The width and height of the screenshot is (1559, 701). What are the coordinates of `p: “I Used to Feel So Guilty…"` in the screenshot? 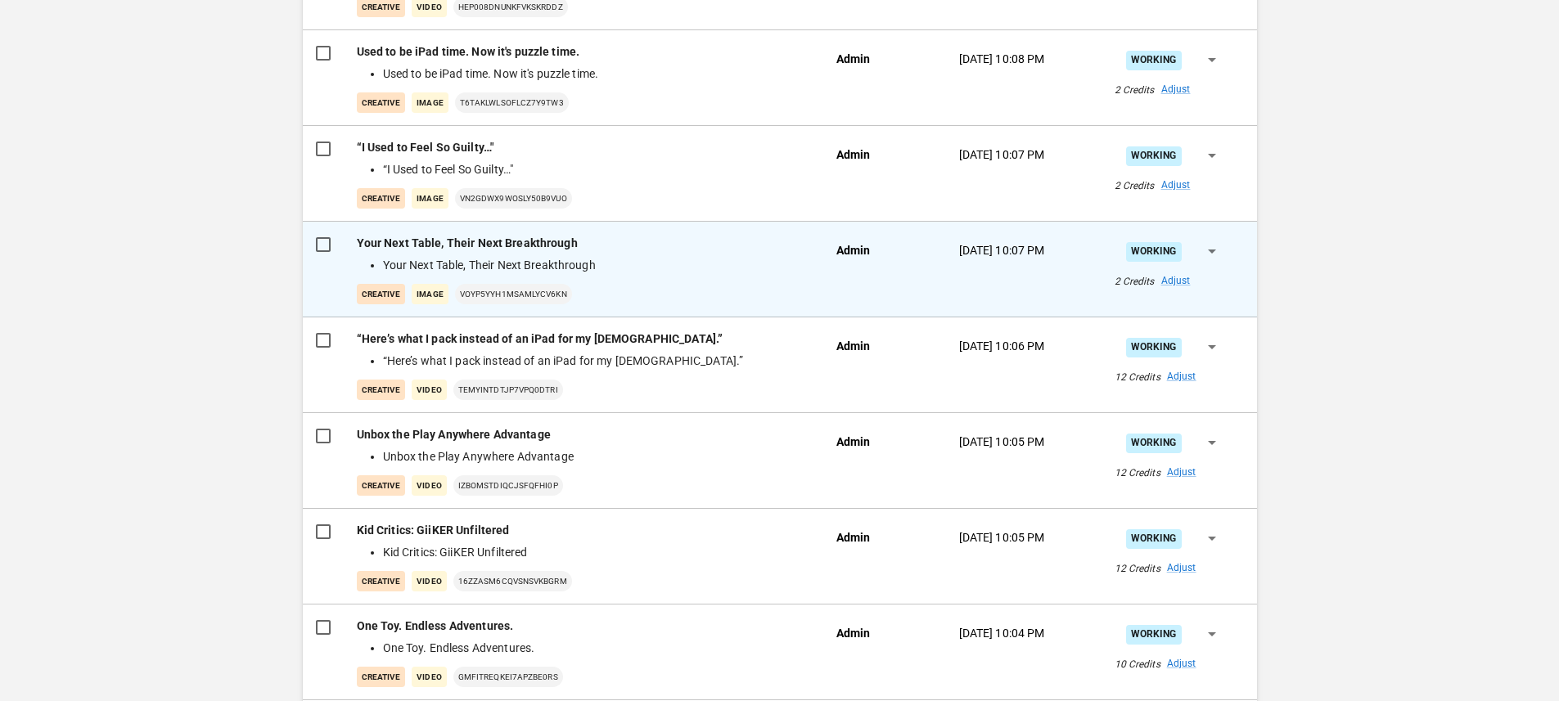 It's located at (584, 147).